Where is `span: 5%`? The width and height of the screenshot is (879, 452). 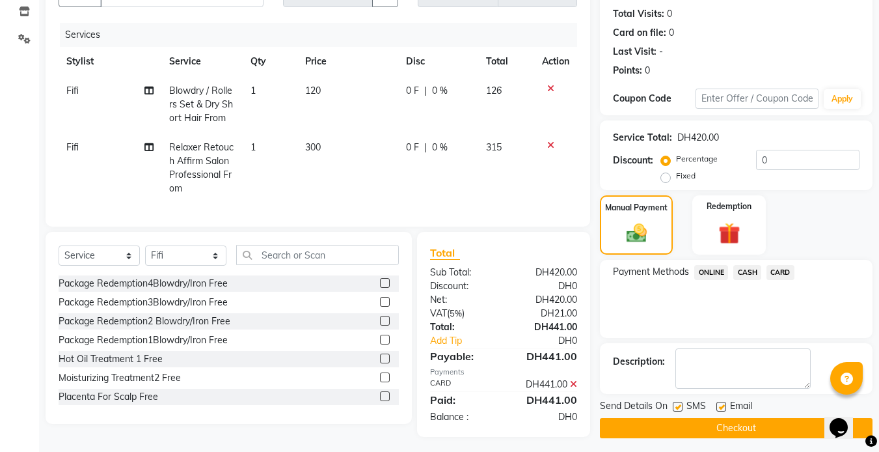 span: 5% is located at coordinates (456, 313).